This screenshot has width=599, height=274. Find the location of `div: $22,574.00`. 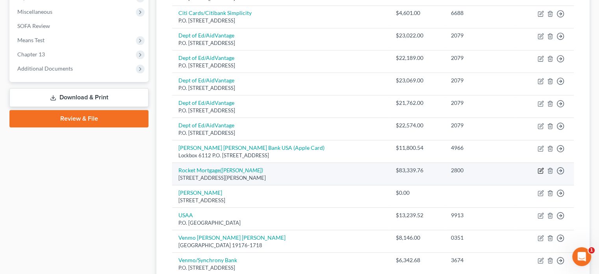

div: $22,574.00 is located at coordinates (417, 125).